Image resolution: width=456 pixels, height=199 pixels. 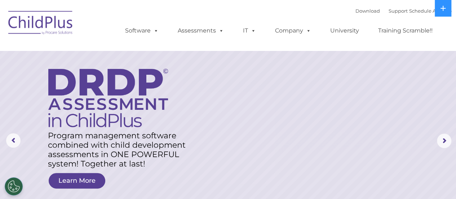 I want to click on span: Last name, so click(x=111, y=50).